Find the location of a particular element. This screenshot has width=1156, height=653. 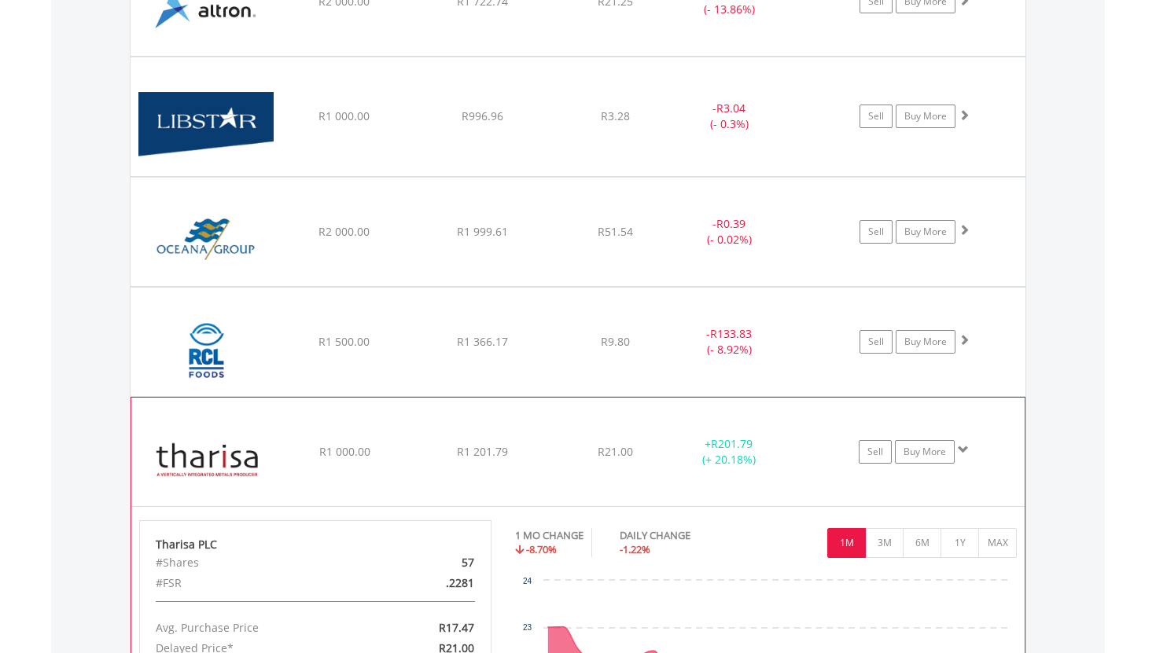

img: EQU.ZA.OCE.png is located at coordinates (206, 240).